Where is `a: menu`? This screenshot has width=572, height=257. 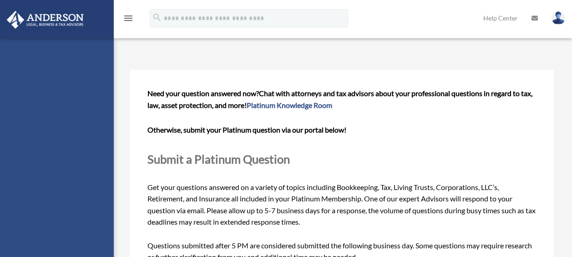 a: menu is located at coordinates (128, 20).